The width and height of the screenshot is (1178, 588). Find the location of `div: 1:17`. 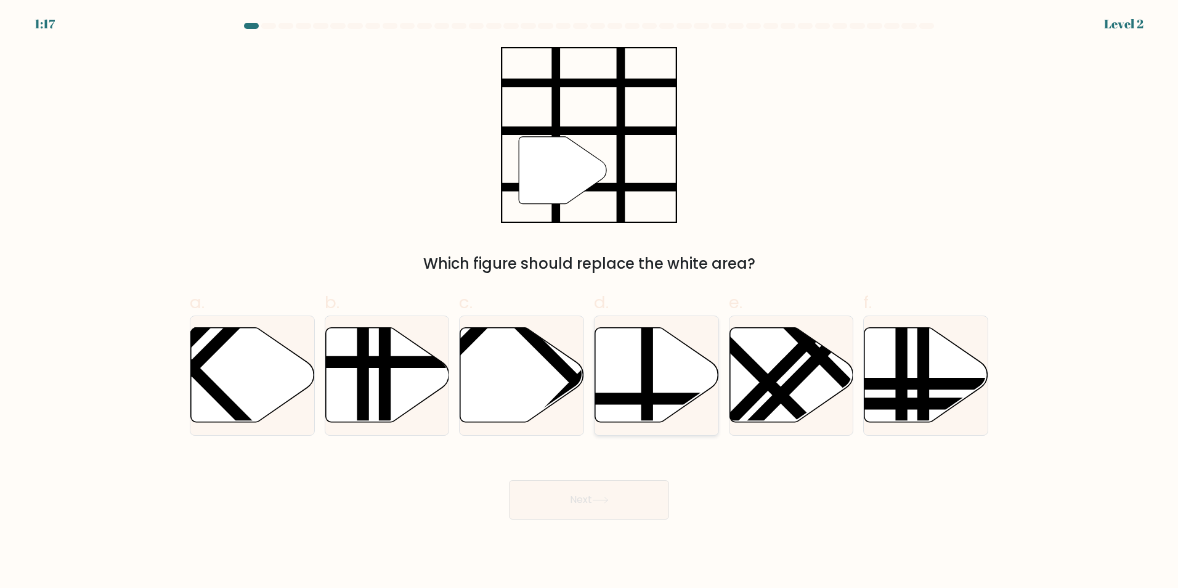

div: 1:17 is located at coordinates (44, 24).